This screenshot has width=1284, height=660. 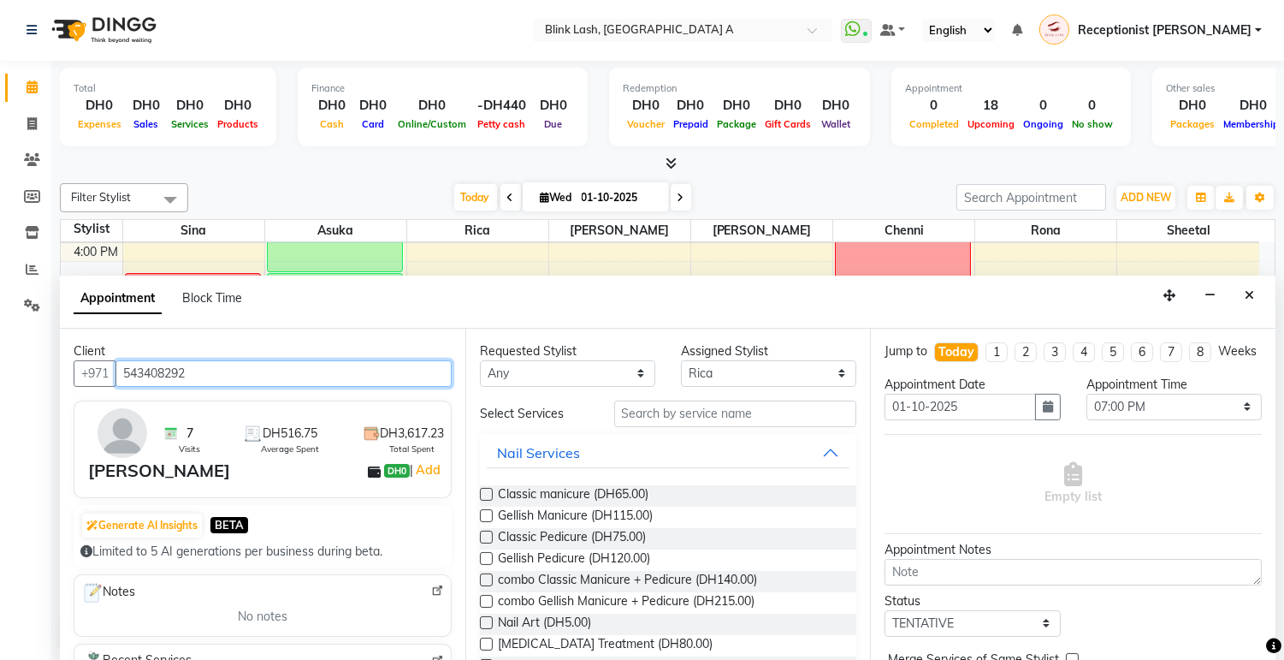 What do you see at coordinates (690, 124) in the screenshot?
I see `span: Prepaid` at bounding box center [690, 124].